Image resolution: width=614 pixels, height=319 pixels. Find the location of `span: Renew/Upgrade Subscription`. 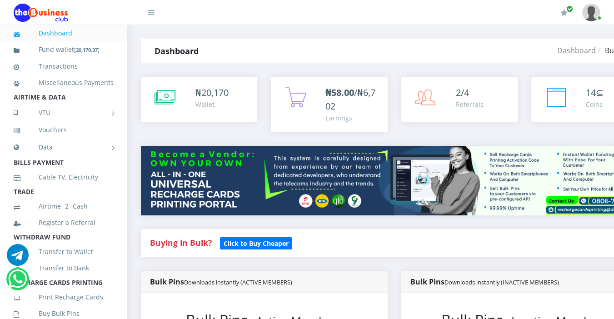

span: Renew/Upgrade Subscription is located at coordinates (570, 9).